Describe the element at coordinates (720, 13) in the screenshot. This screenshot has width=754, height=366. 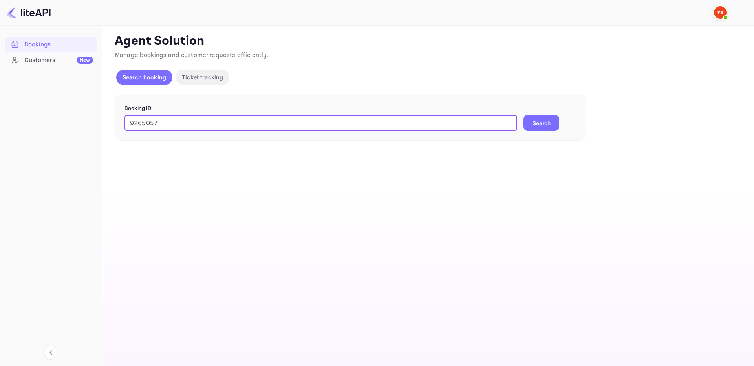
I see `img: Yandex Support` at that location.